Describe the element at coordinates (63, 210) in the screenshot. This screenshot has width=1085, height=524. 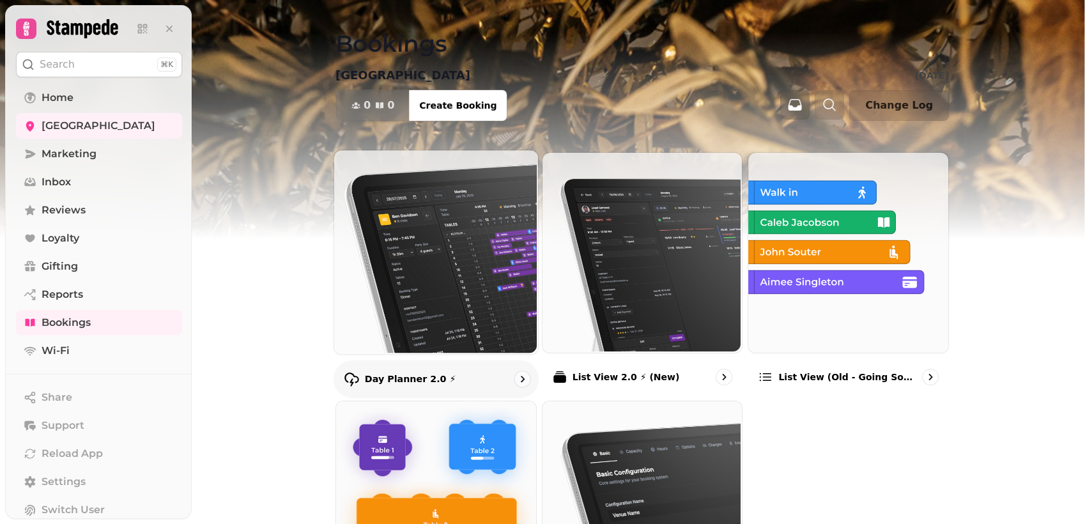
I see `span: Reviews` at that location.